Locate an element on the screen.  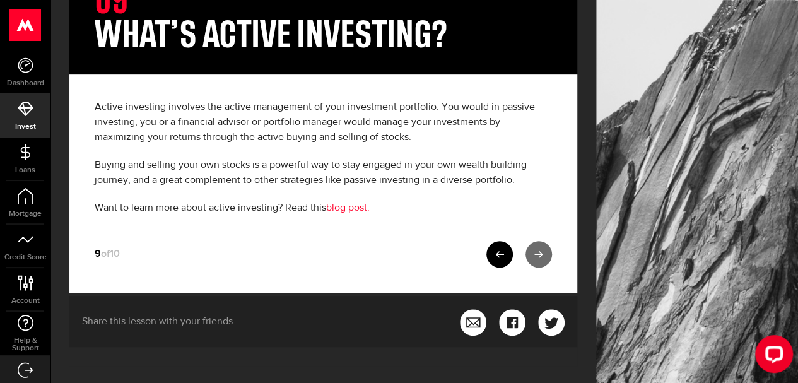
a: blog post. is located at coordinates (348, 208).